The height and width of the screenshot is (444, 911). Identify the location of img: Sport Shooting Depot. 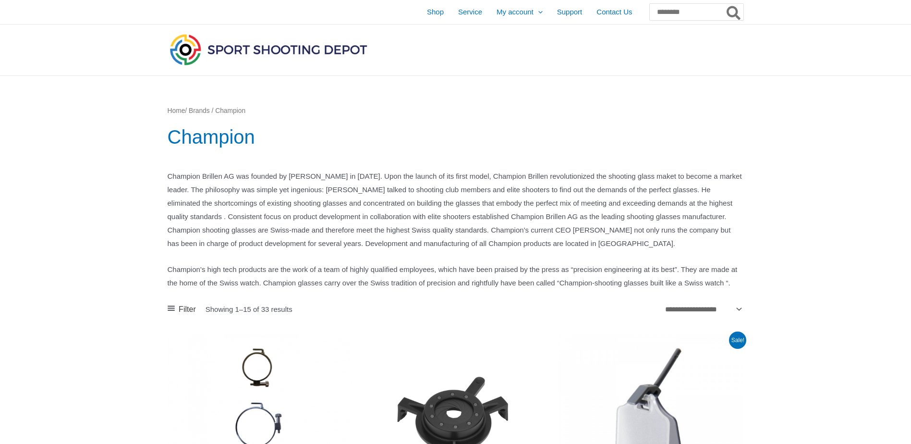
(268, 49).